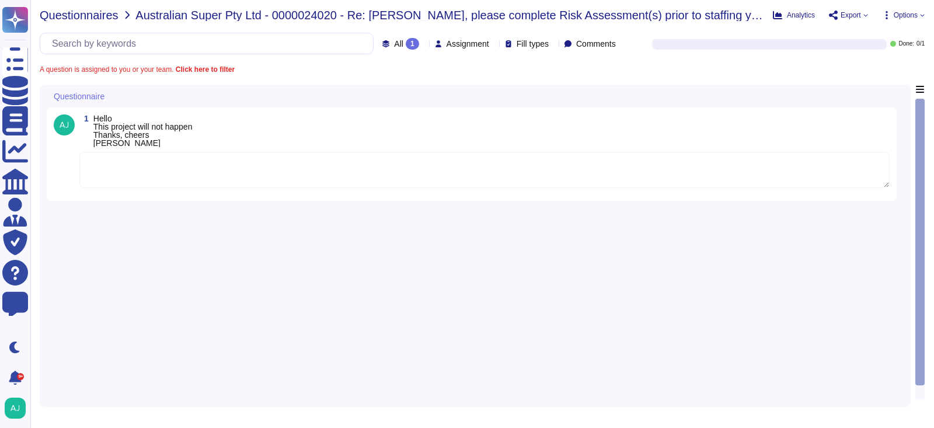  I want to click on span: Questionnaire, so click(79, 96).